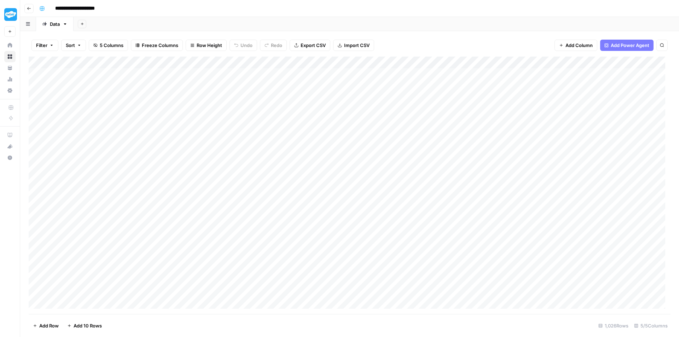  Describe the element at coordinates (10, 68) in the screenshot. I see `a: Your Data` at that location.